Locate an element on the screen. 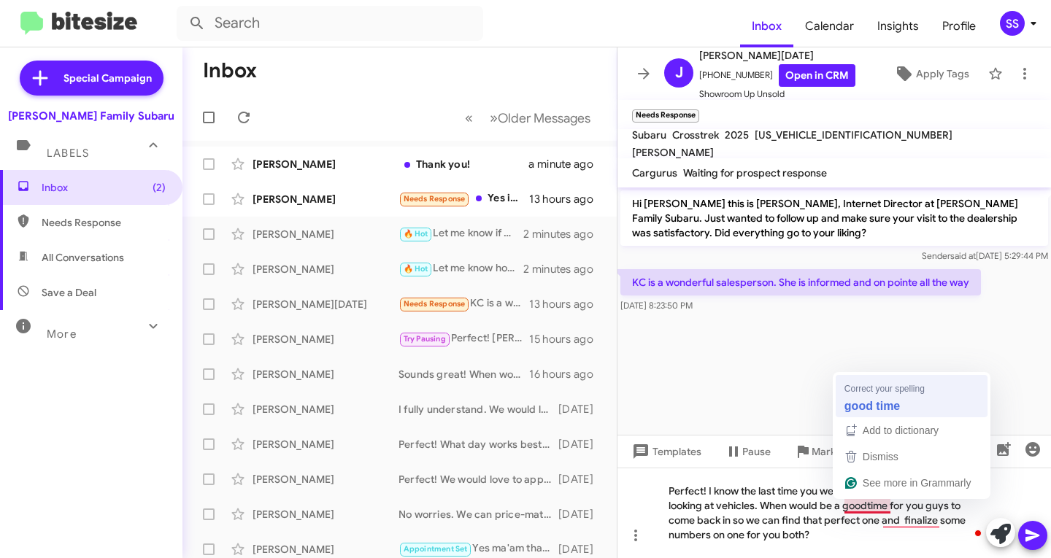 This screenshot has width=1051, height=558. span: Calendar is located at coordinates (829, 26).